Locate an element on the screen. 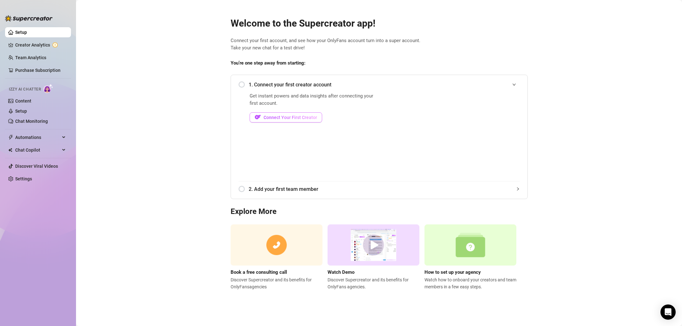 The height and width of the screenshot is (326, 682). img: setup agency guide is located at coordinates (471, 245).